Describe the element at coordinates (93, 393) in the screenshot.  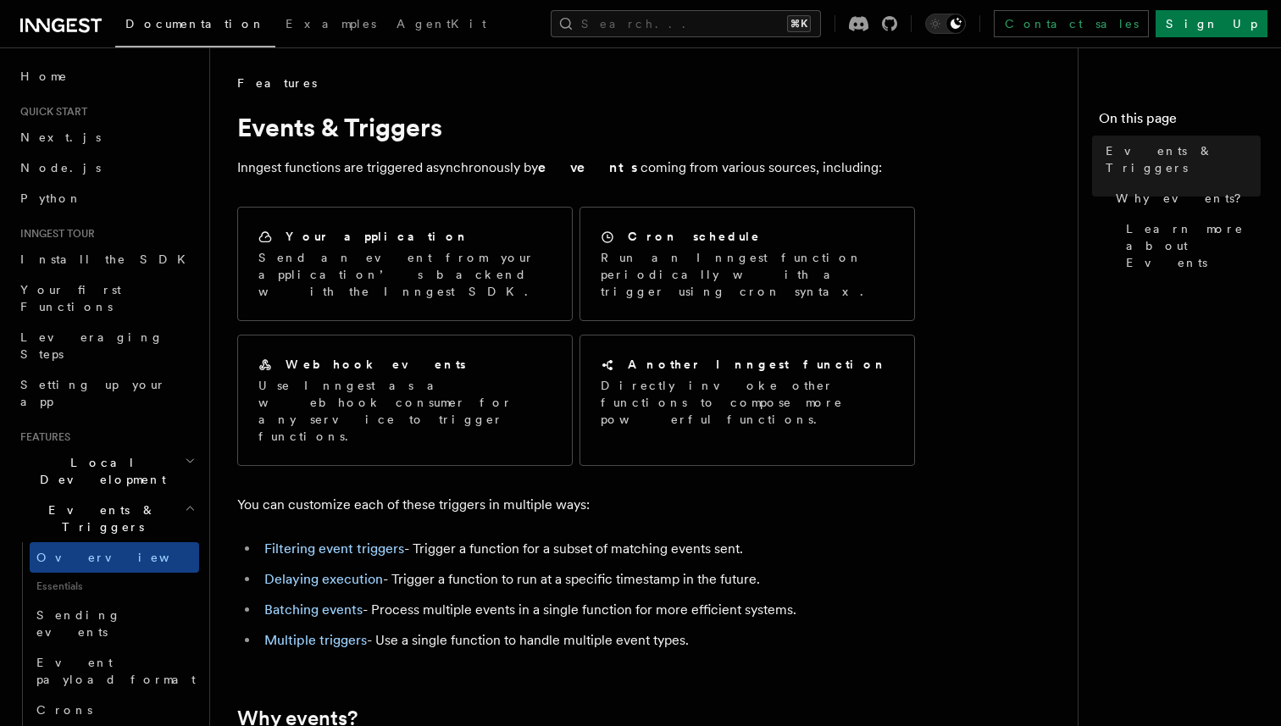
I see `span: Setting up your app` at that location.